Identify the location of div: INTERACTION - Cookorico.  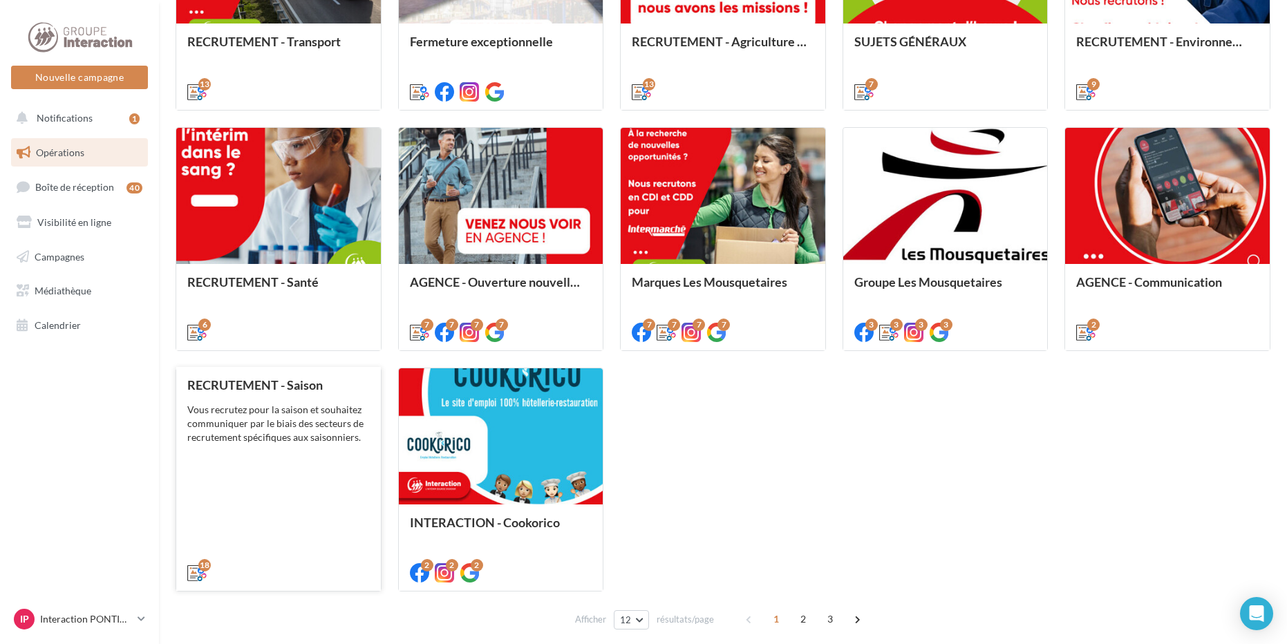
(501, 529).